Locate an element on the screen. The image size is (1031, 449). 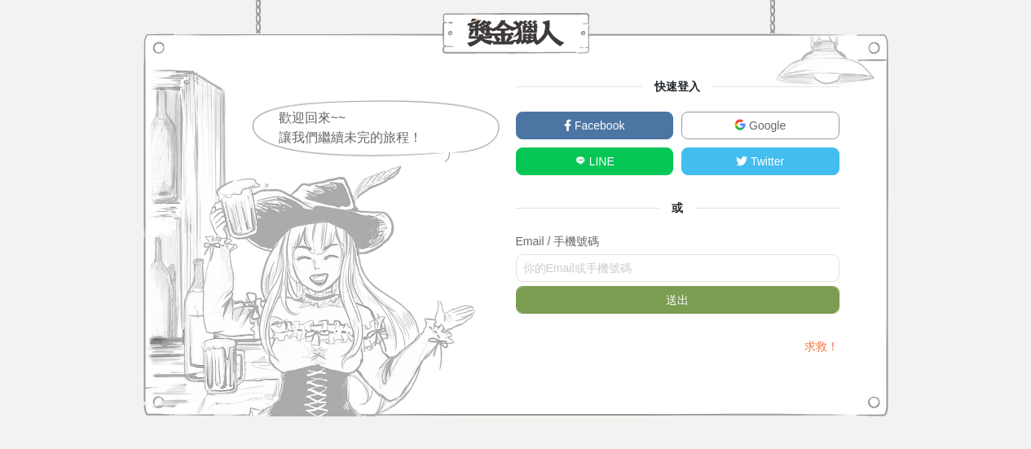
span: LINE is located at coordinates (600, 161).